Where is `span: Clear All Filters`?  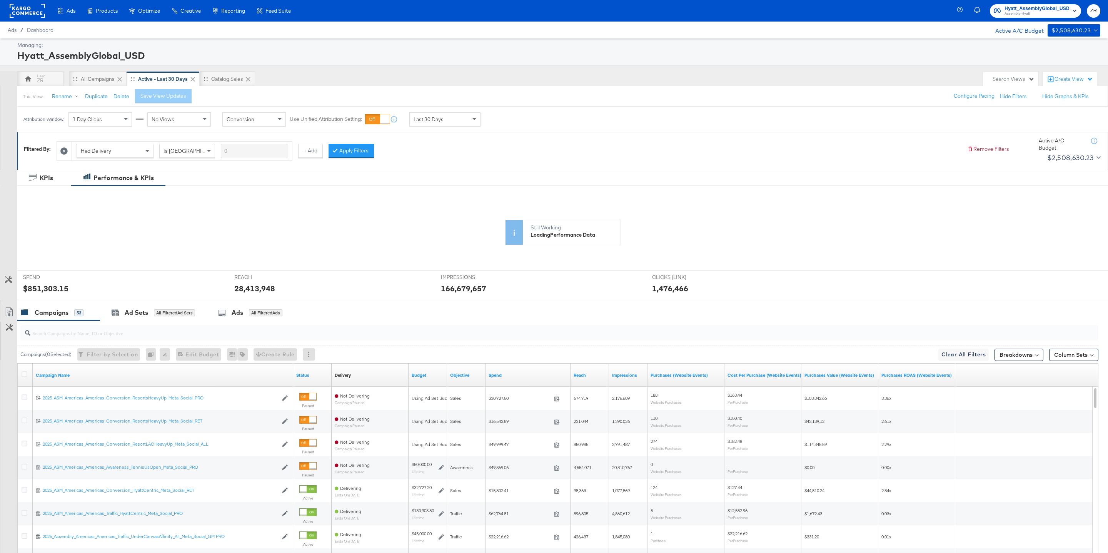 span: Clear All Filters is located at coordinates (963, 354).